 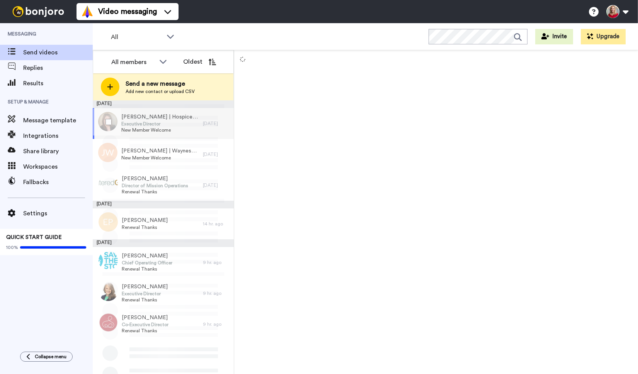 What do you see at coordinates (108, 153) in the screenshot?
I see `img: jw.png` at bounding box center [108, 153].